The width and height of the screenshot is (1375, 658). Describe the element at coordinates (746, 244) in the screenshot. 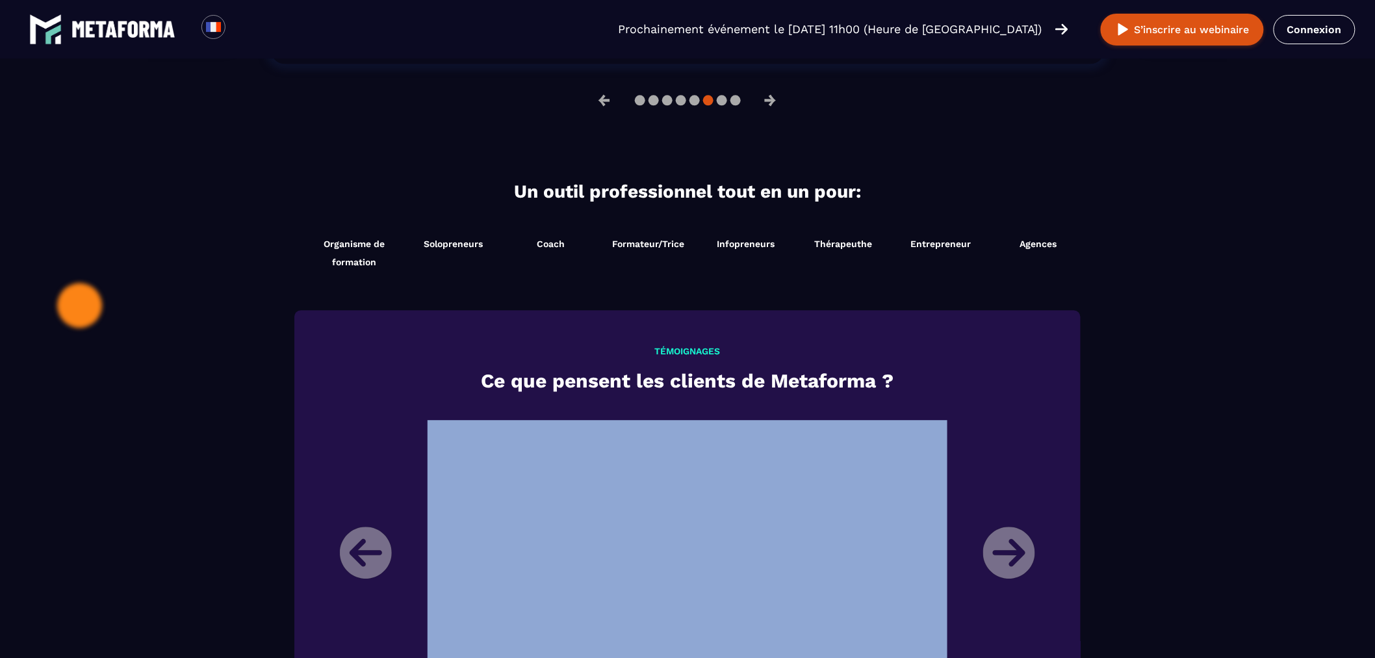

I see `span: Infopreneurs` at that location.